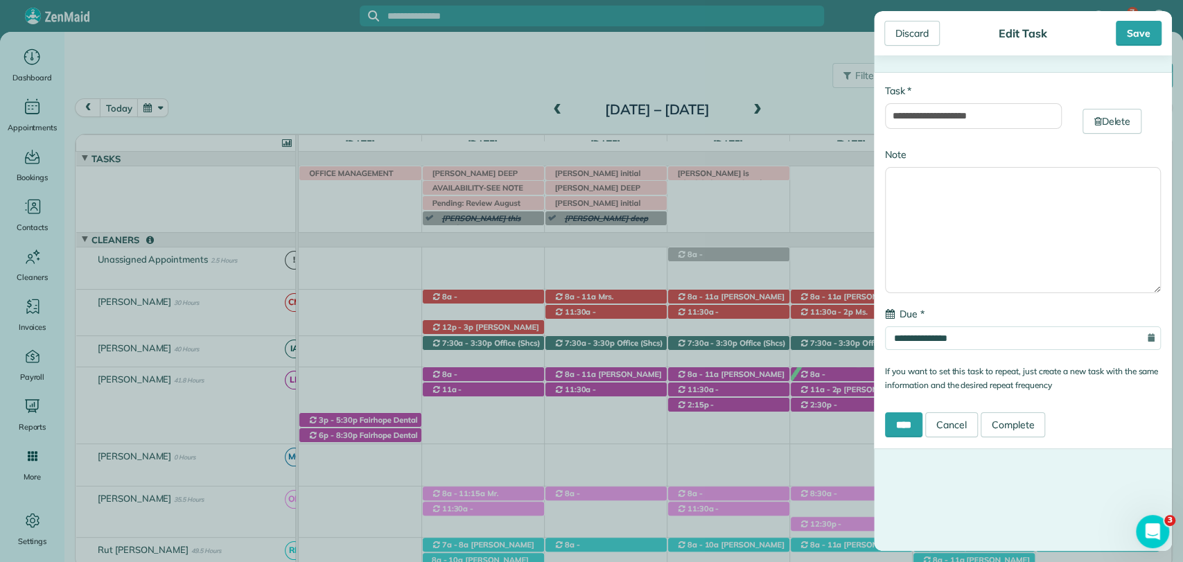  Describe the element at coordinates (1021, 378) in the screenshot. I see `small: If you want to set this task to repeat, just create a new task with the same information and the ...` at that location.